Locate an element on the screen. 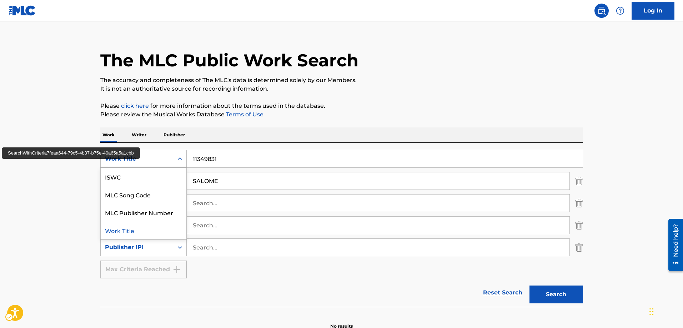 Image resolution: width=683 pixels, height=328 pixels. div: Chat Widget is located at coordinates (665, 311).